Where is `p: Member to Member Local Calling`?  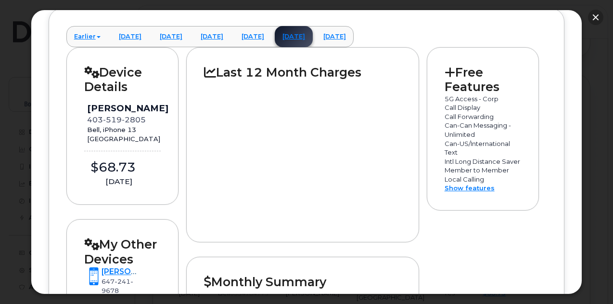 p: Member to Member Local Calling is located at coordinates (483, 174).